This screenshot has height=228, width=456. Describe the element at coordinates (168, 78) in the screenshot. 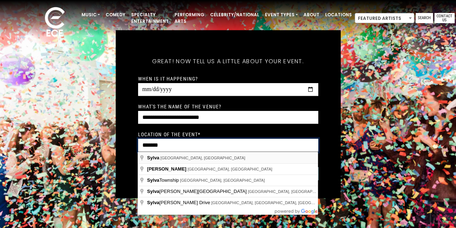

I see `label: When is it happening?` at that location.